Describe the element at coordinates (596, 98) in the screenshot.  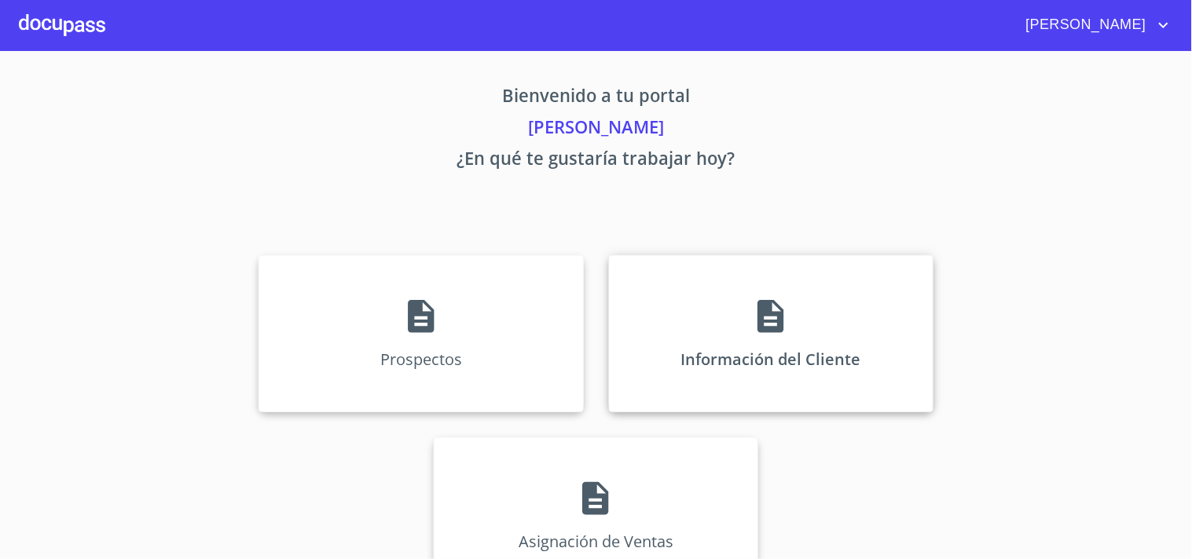
I see `p: Bienvenido a tu portal` at that location.